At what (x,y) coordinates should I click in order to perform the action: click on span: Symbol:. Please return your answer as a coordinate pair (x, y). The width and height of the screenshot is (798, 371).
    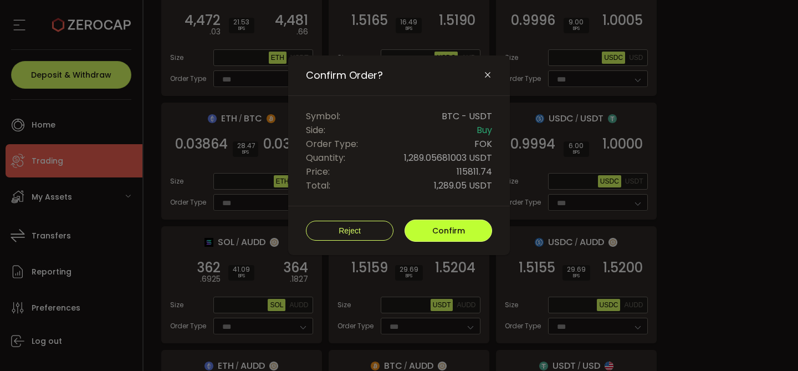
    Looking at the image, I should click on (323, 116).